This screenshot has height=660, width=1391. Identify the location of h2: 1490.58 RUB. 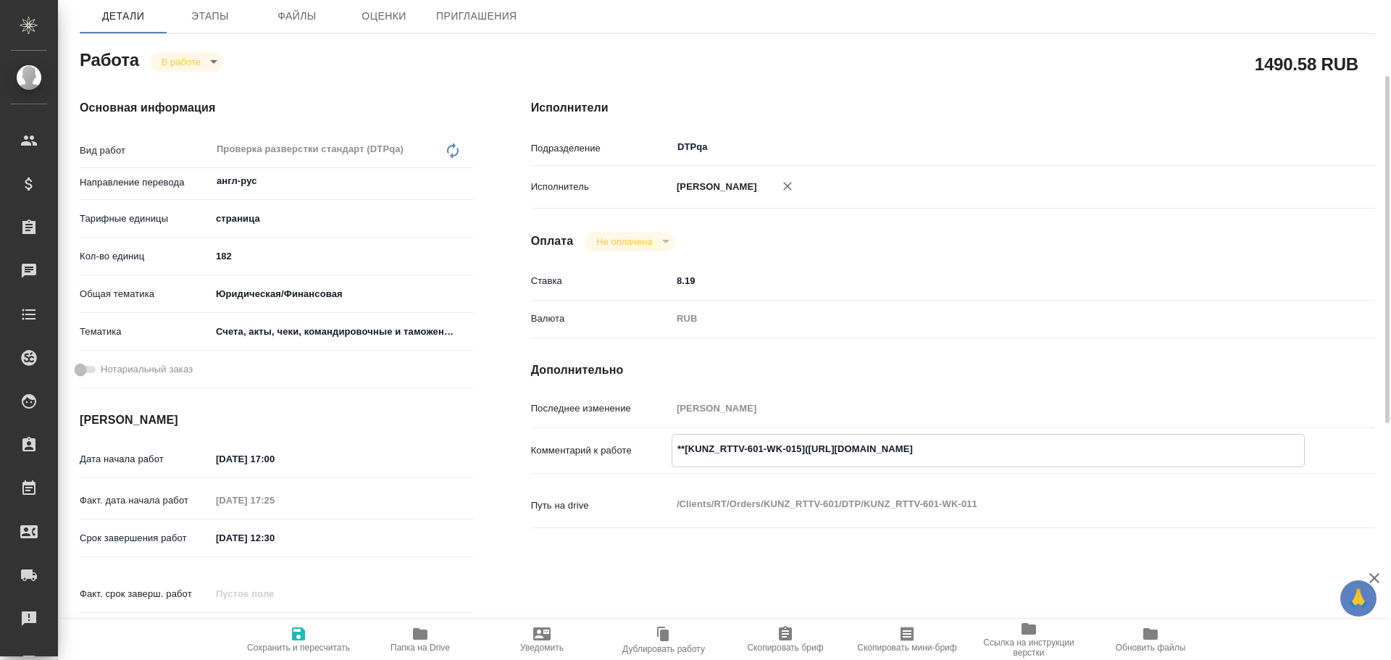
(1306, 64).